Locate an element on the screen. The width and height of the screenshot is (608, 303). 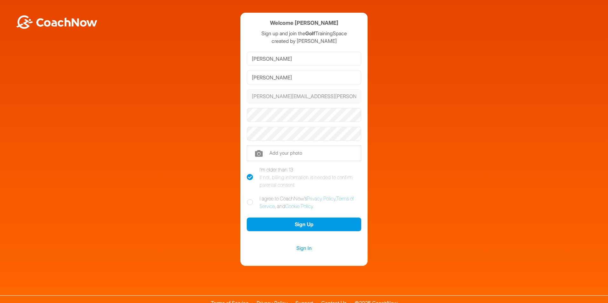
a: Privacy Policy is located at coordinates (321, 199).